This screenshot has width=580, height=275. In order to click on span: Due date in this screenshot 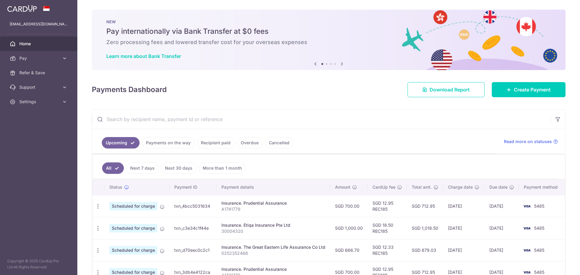, I will do `click(498, 187)`.